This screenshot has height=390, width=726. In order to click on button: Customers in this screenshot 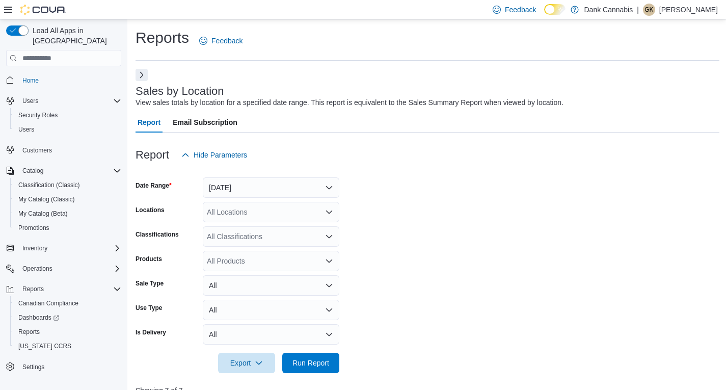, I will do `click(64, 150)`.